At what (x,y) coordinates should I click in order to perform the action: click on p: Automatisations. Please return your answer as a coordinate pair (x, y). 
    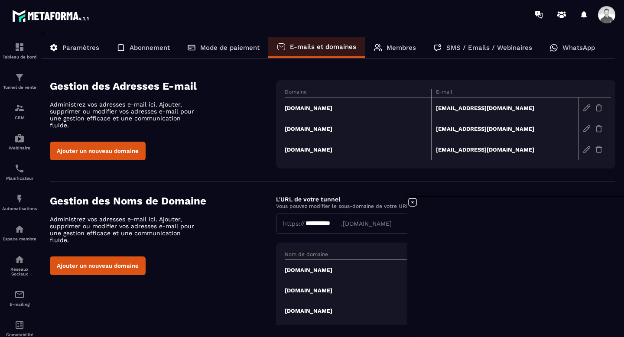
    Looking at the image, I should click on (19, 208).